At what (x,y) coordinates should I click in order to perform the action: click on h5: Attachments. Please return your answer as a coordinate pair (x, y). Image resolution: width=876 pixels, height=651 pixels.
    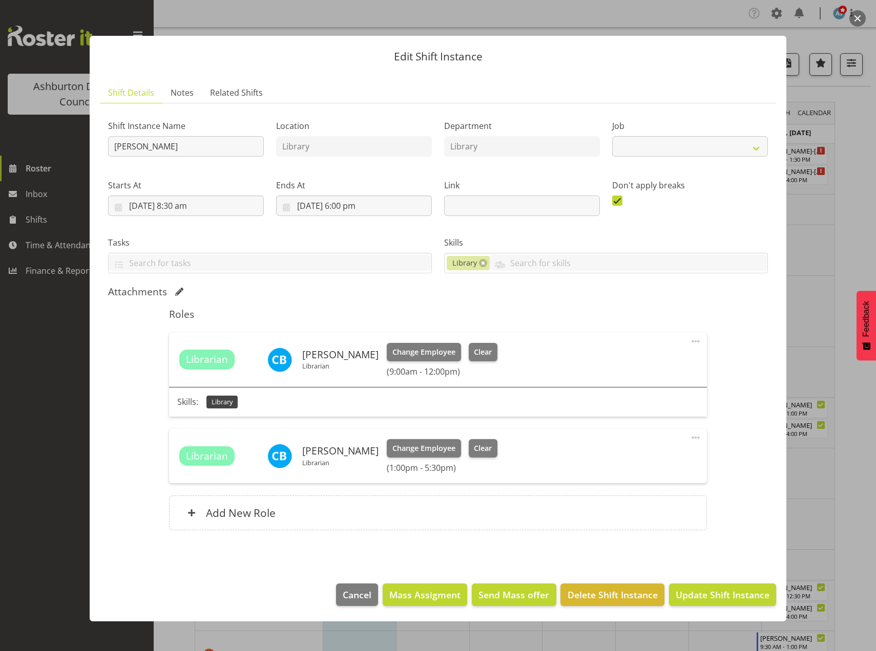
    Looking at the image, I should click on (137, 292).